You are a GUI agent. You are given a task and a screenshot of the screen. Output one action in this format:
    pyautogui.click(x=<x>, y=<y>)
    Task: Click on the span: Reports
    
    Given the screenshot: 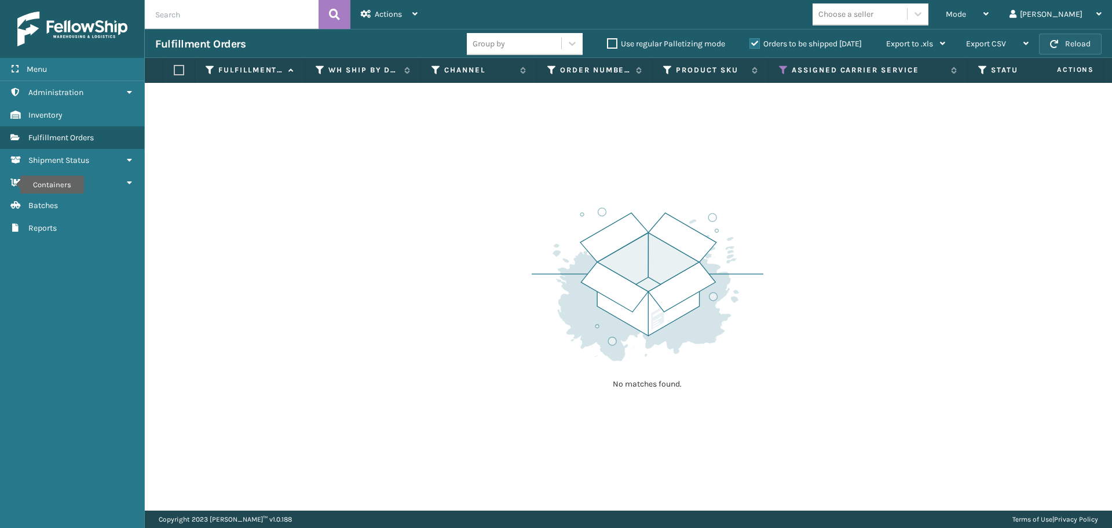 What is the action you would take?
    pyautogui.click(x=42, y=228)
    